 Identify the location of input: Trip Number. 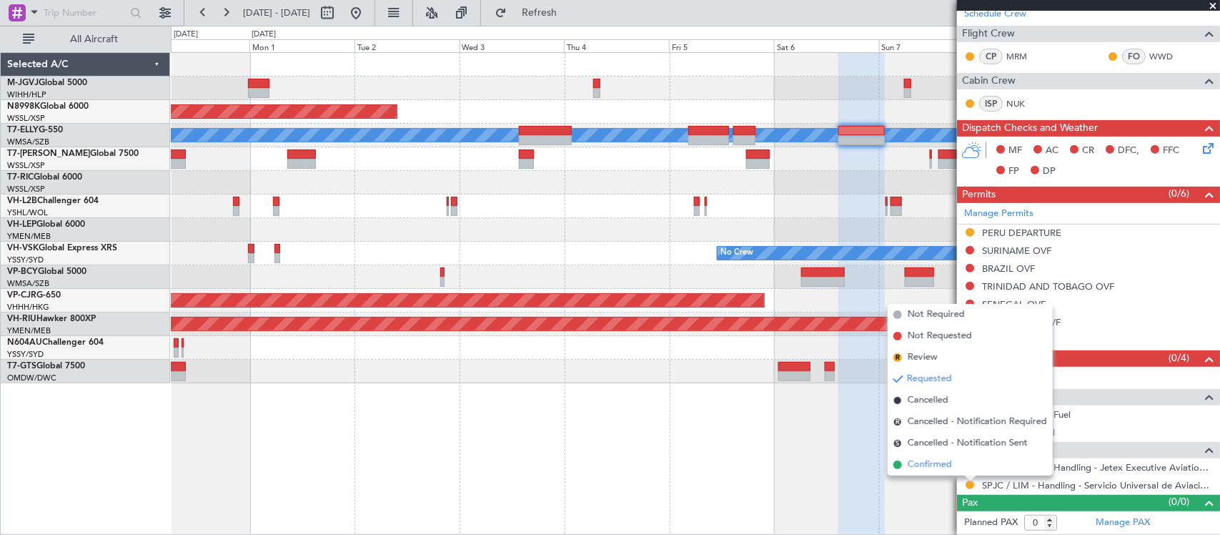
(84, 13).